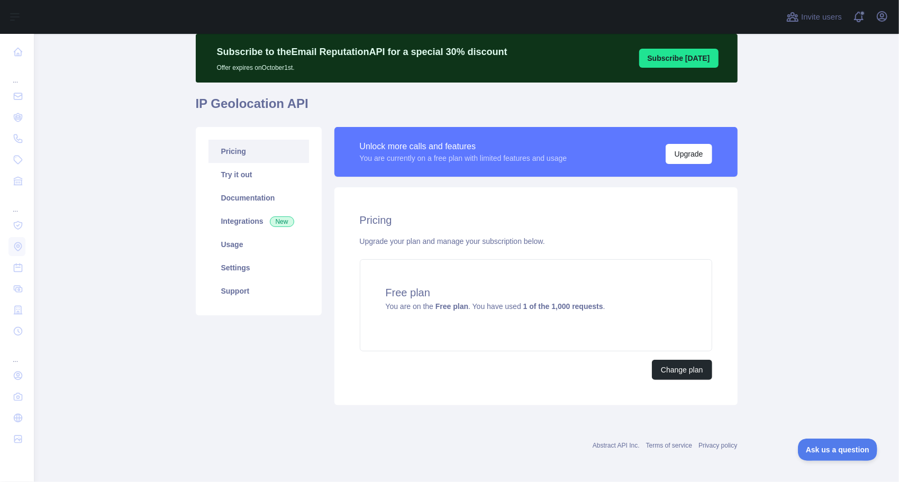 This screenshot has height=482, width=899. Describe the element at coordinates (536, 241) in the screenshot. I see `div: Upgrade your plan and manage your subscription below.` at that location.